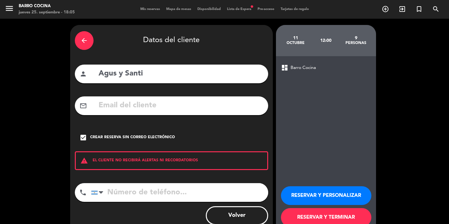 The height and width of the screenshot is (224, 449). I want to click on i: exit_to_app, so click(402, 9).